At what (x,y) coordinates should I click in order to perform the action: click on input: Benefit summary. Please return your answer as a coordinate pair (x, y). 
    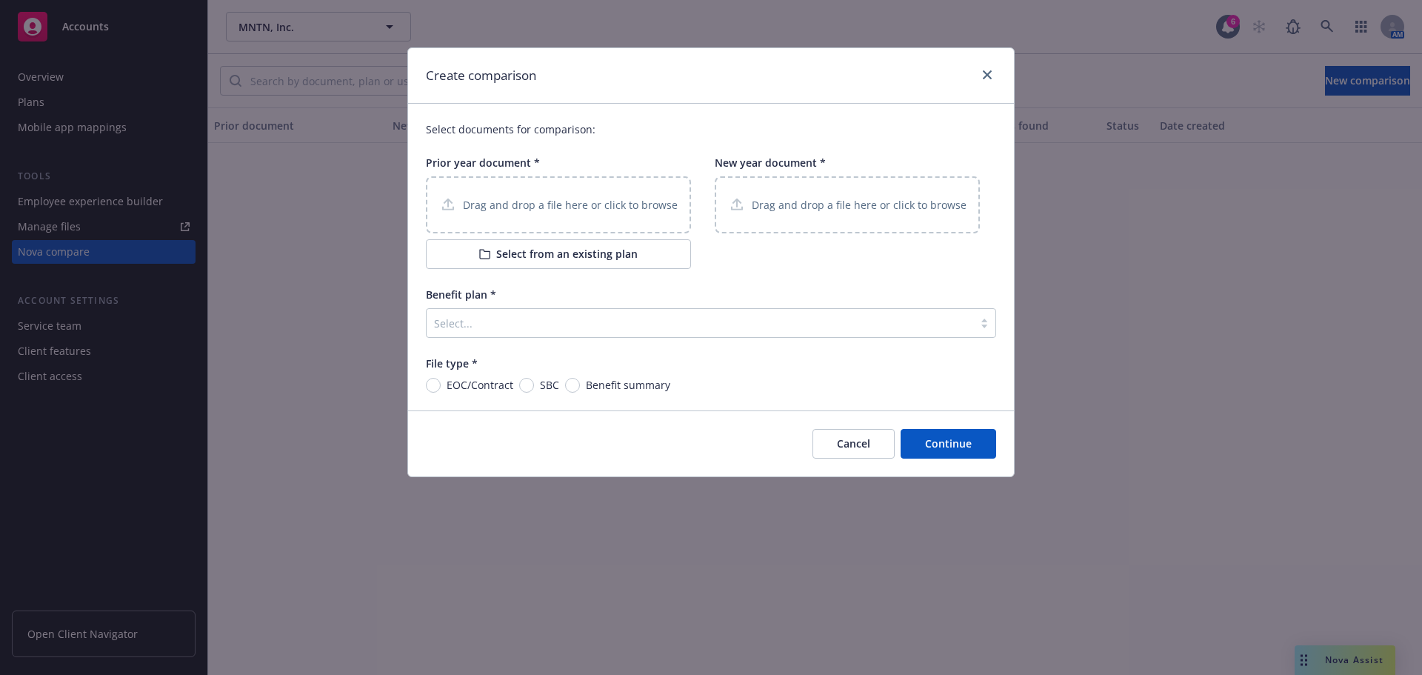
    Looking at the image, I should click on (573, 385).